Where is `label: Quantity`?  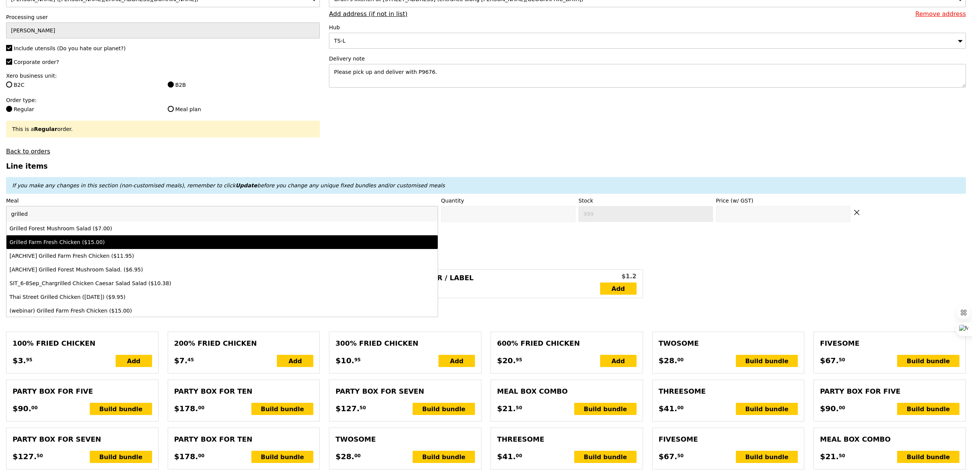 label: Quantity is located at coordinates (508, 200).